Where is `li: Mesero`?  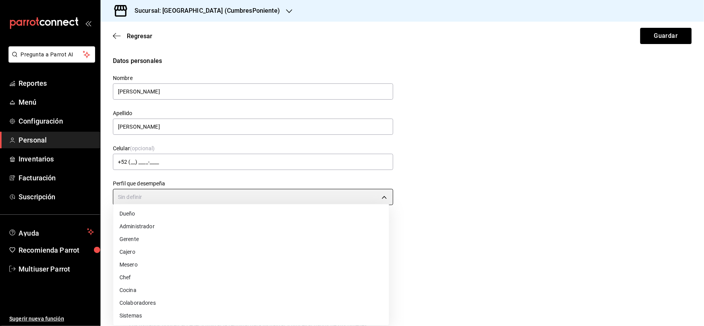
li: Mesero is located at coordinates (251, 265).